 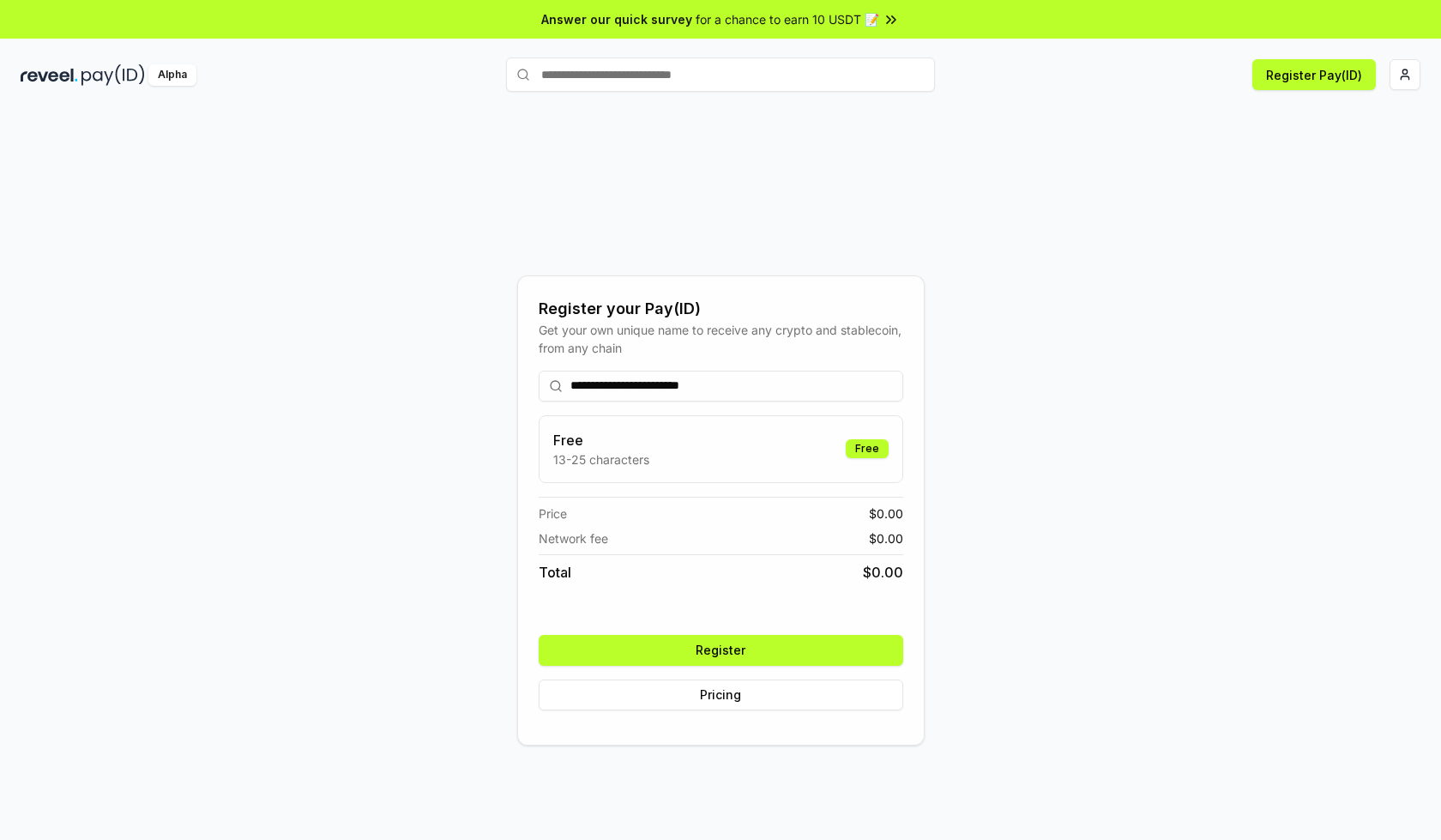 What do you see at coordinates (1315, 75) in the screenshot?
I see `button: Register Pay(ID)` at bounding box center [1315, 75].